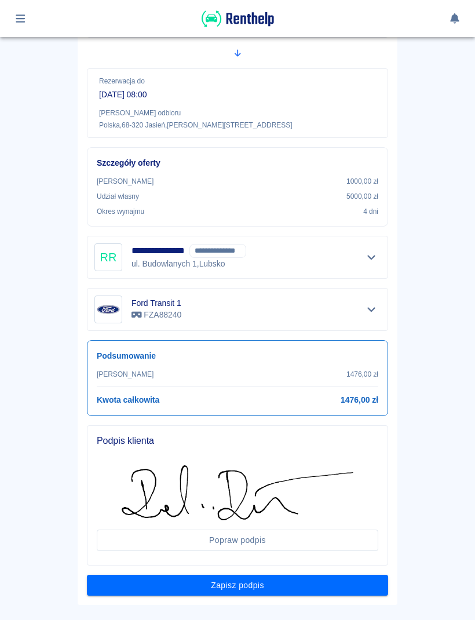 Image resolution: width=475 pixels, height=620 pixels. Describe the element at coordinates (156, 315) in the screenshot. I see `p: FZA88240` at that location.